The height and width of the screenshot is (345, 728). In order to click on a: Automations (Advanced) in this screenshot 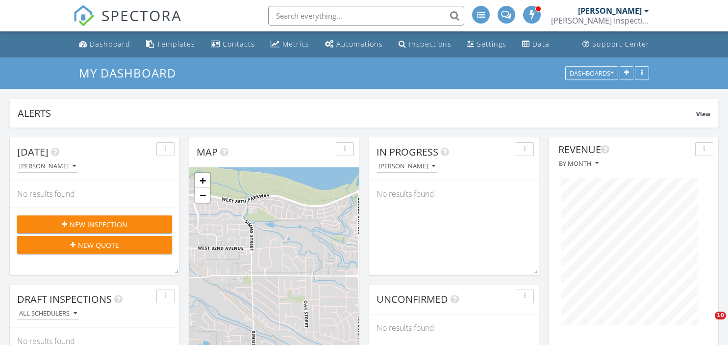, I will do `click(354, 44)`.